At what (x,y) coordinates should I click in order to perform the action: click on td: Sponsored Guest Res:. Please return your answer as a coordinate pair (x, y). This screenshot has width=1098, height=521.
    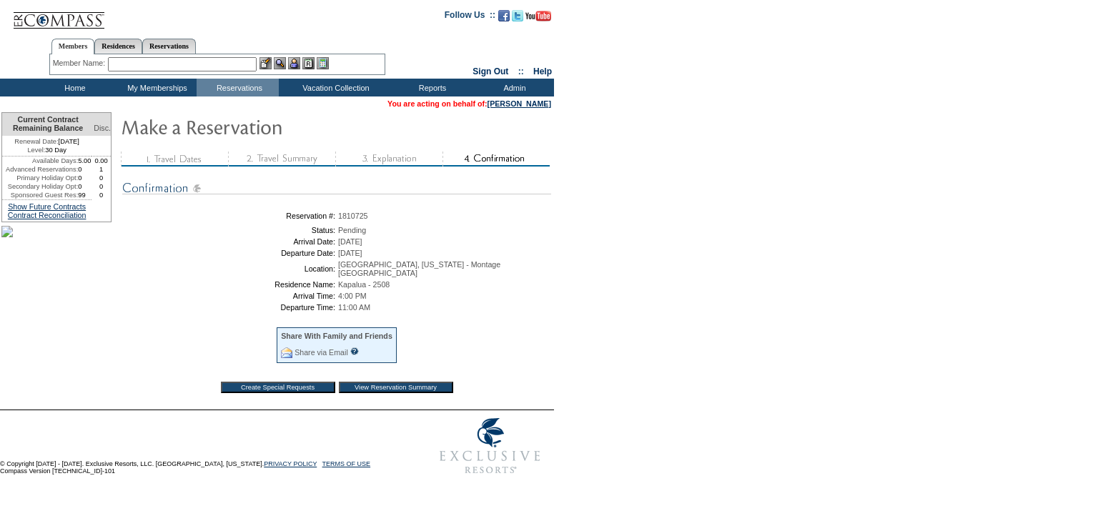
    Looking at the image, I should click on (40, 195).